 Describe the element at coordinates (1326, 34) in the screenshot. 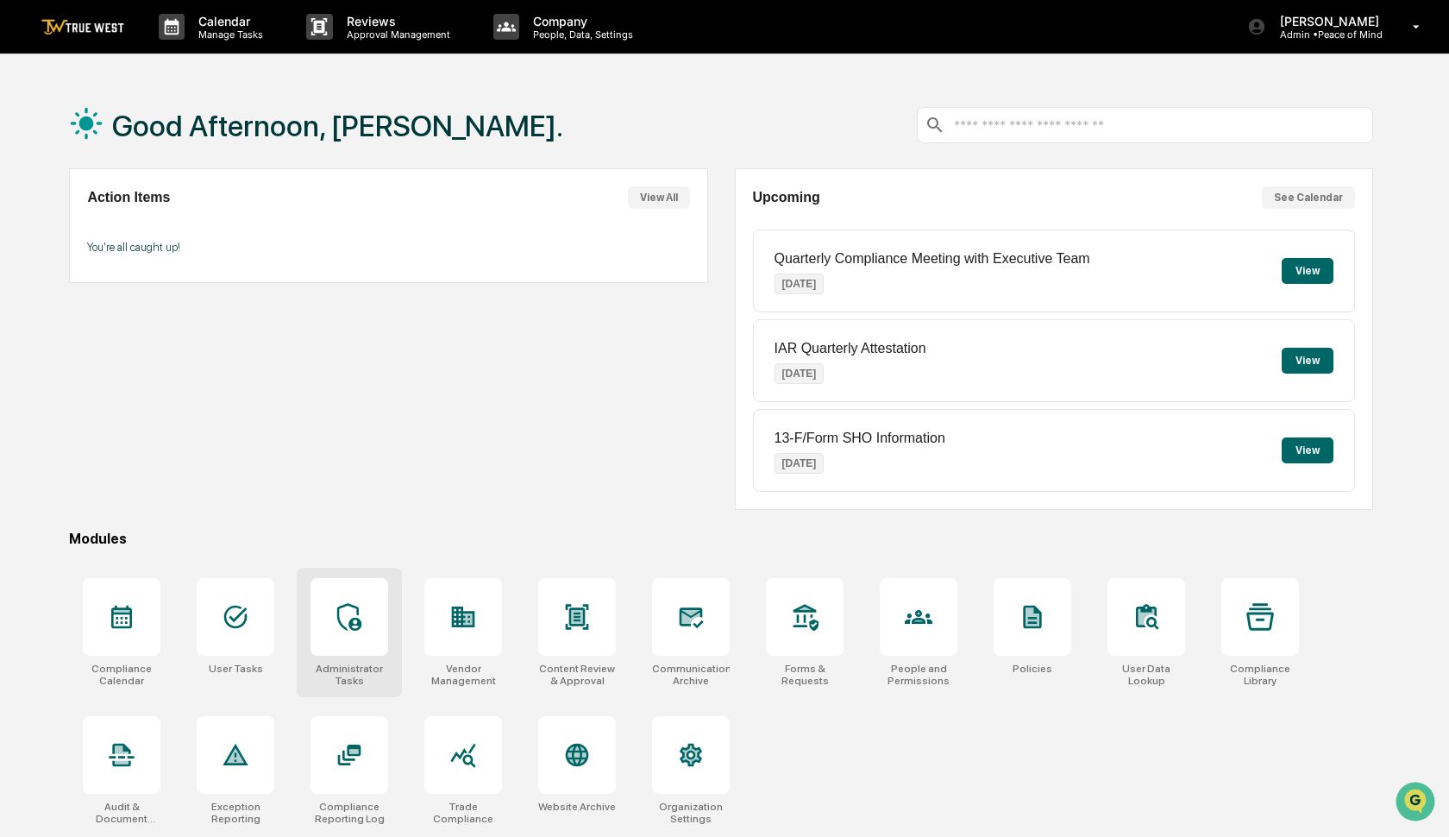

I see `p: Admin • Peace of Mind` at that location.